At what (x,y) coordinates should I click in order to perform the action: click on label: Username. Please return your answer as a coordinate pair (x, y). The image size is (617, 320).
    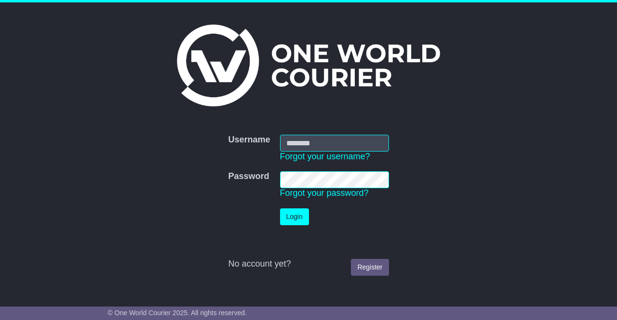
    Looking at the image, I should click on (249, 140).